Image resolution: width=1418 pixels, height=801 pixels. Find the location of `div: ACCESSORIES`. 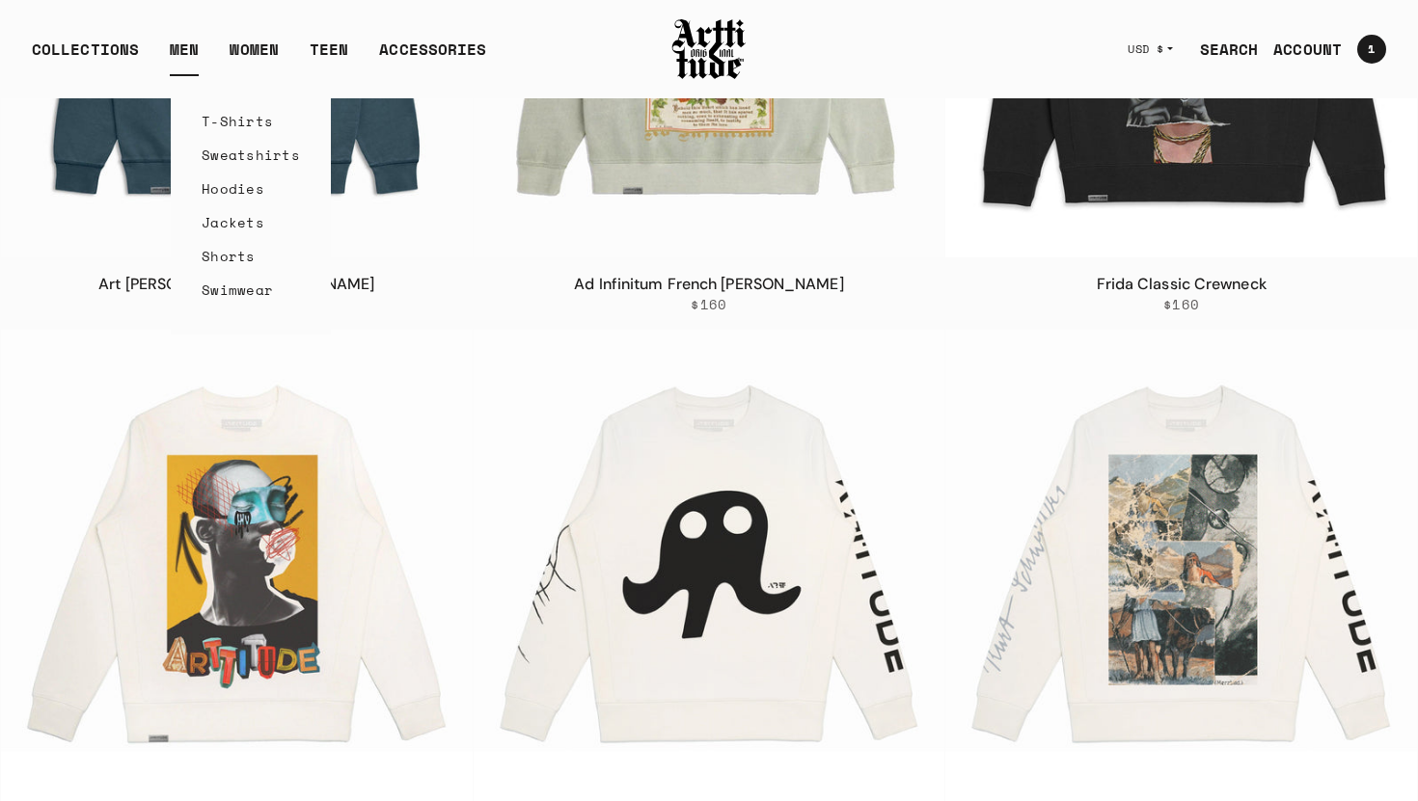

div: ACCESSORIES is located at coordinates (432, 57).